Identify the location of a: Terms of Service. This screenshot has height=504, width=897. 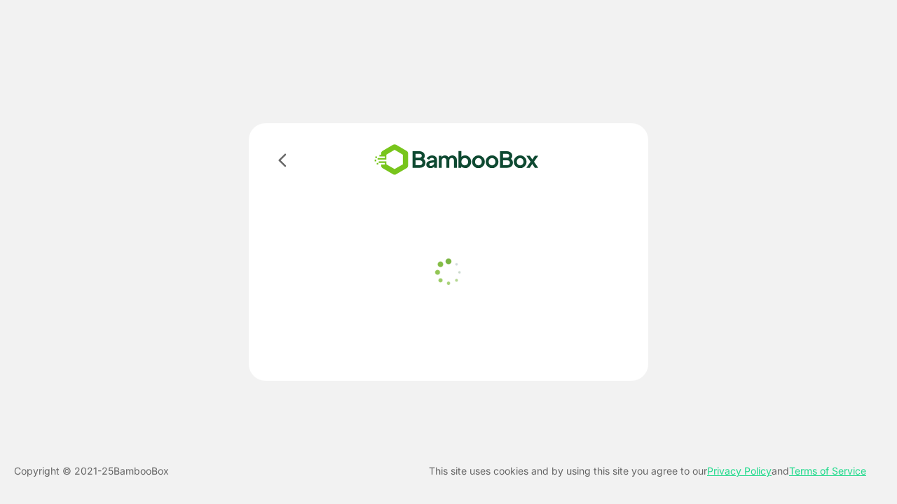
(827, 471).